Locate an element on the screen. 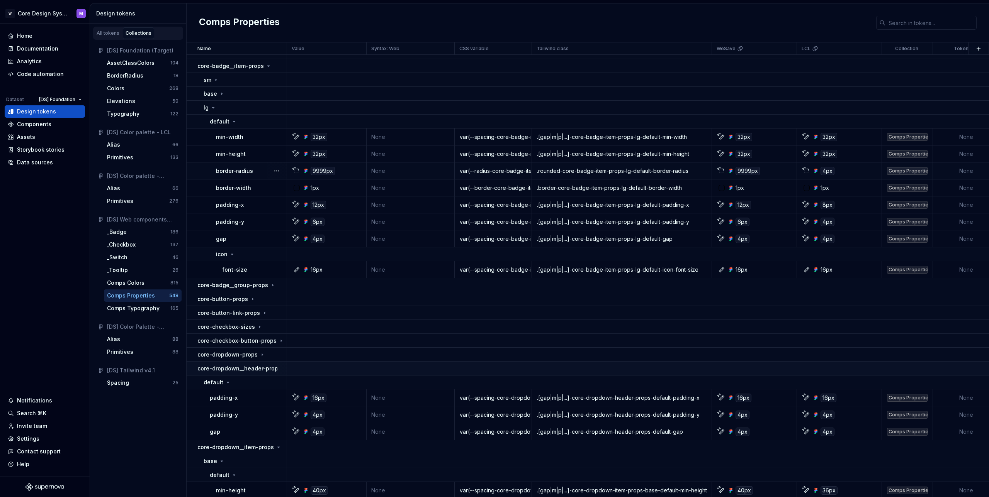 The height and width of the screenshot is (497, 989). div: Comps Colors is located at coordinates (126, 283).